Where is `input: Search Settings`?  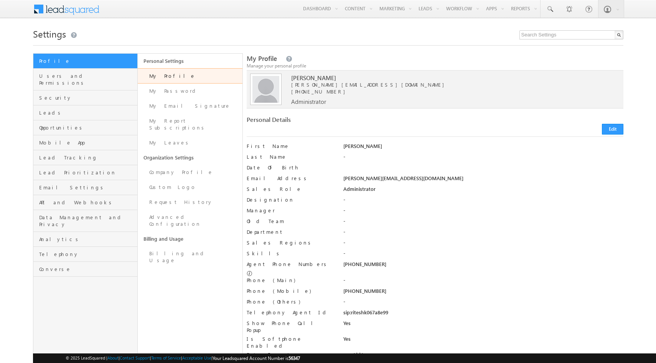
input: Search Settings is located at coordinates (571, 35).